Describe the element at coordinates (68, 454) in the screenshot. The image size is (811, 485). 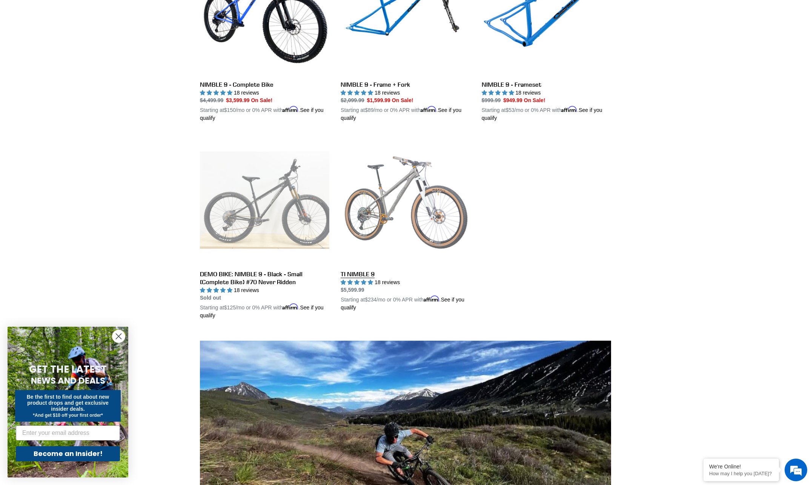
I see `button: Become an Insider!` at that location.